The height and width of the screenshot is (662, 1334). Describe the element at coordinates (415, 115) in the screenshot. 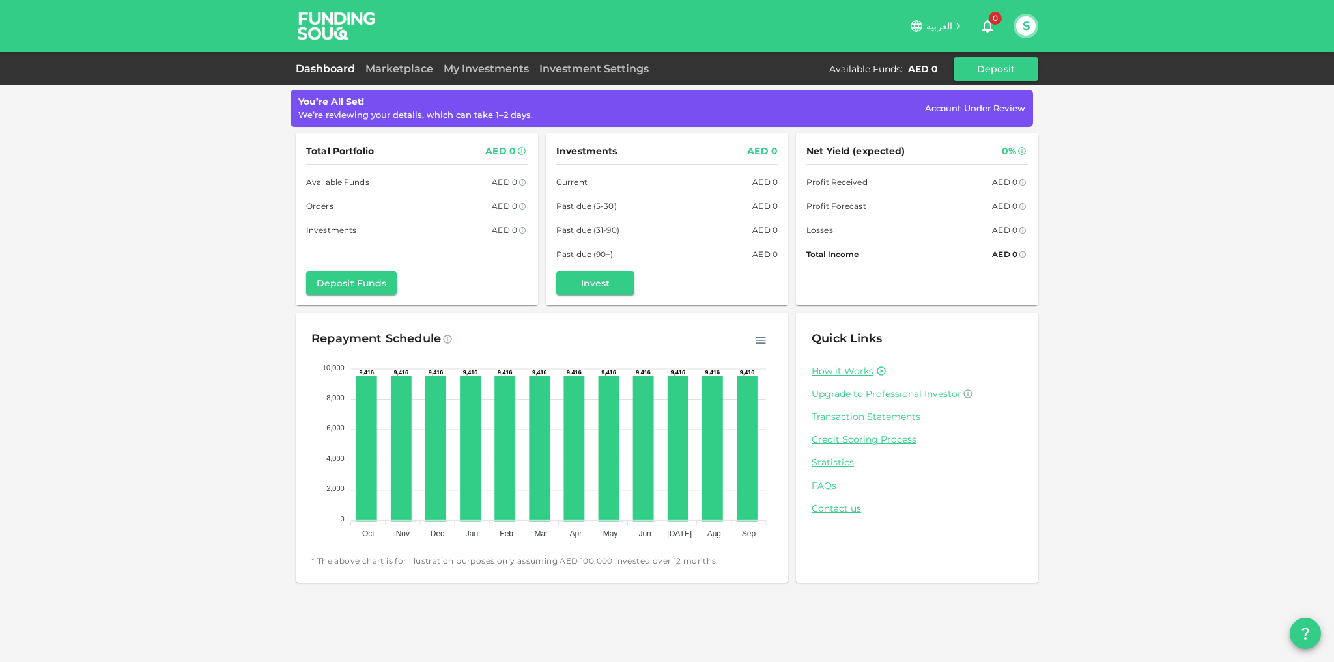

I see `div: We’re reviewing your details, which can take 1–2 days.` at that location.